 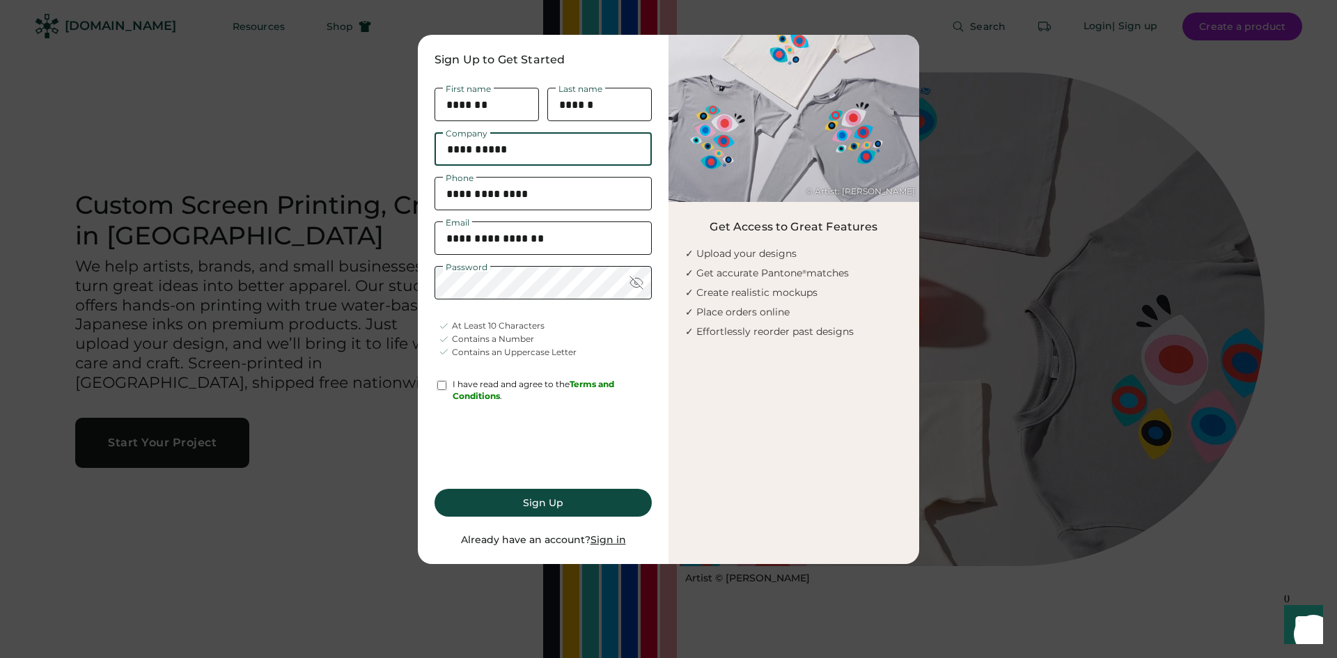 What do you see at coordinates (466, 134) in the screenshot?
I see `div: Company` at bounding box center [466, 134].